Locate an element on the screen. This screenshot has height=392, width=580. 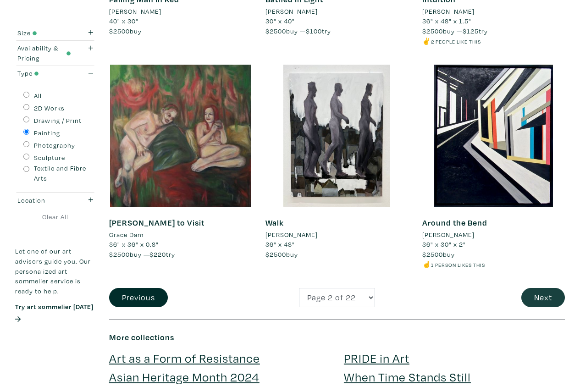
label: Textile and Fibre Arts is located at coordinates (61, 173).